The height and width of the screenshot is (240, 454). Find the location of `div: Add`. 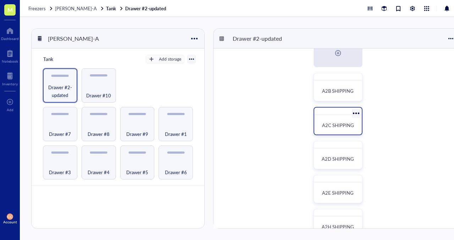

div: Add is located at coordinates (10, 110).